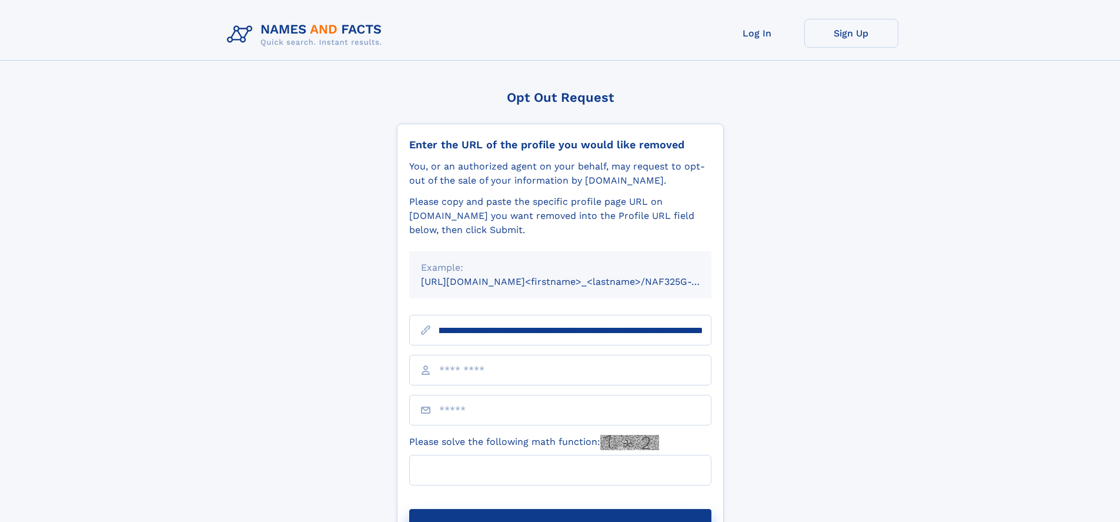  Describe the element at coordinates (561, 268) in the screenshot. I see `div: Example:` at that location.